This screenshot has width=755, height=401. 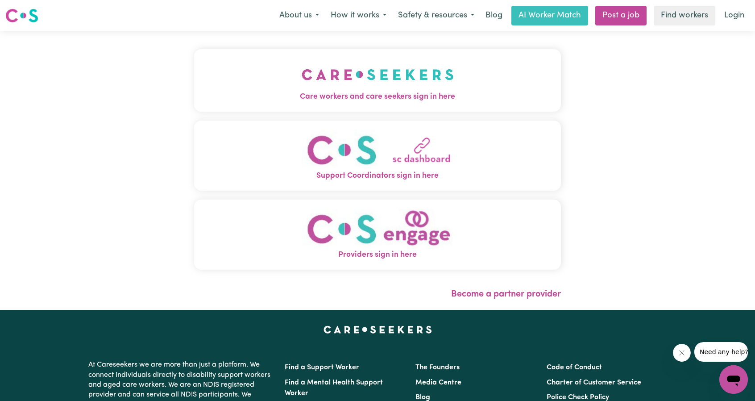 What do you see at coordinates (22, 16) in the screenshot?
I see `a: Careseekers logo` at bounding box center [22, 16].